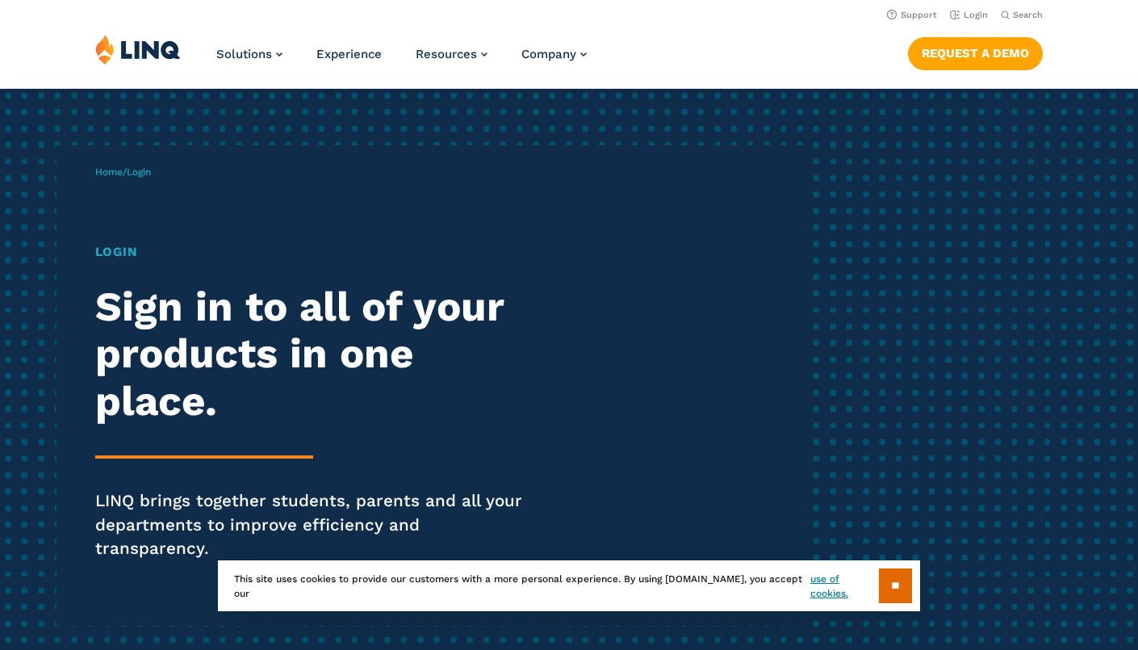 The height and width of the screenshot is (650, 1138). What do you see at coordinates (349, 54) in the screenshot?
I see `a: Experience` at bounding box center [349, 54].